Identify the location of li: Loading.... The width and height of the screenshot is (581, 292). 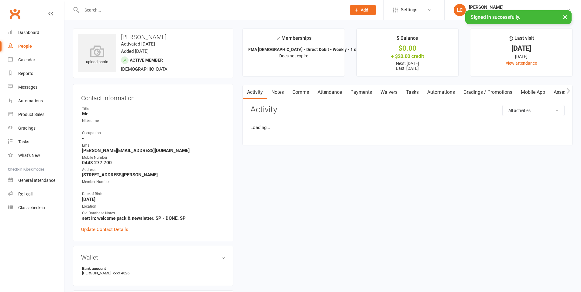
(407, 128).